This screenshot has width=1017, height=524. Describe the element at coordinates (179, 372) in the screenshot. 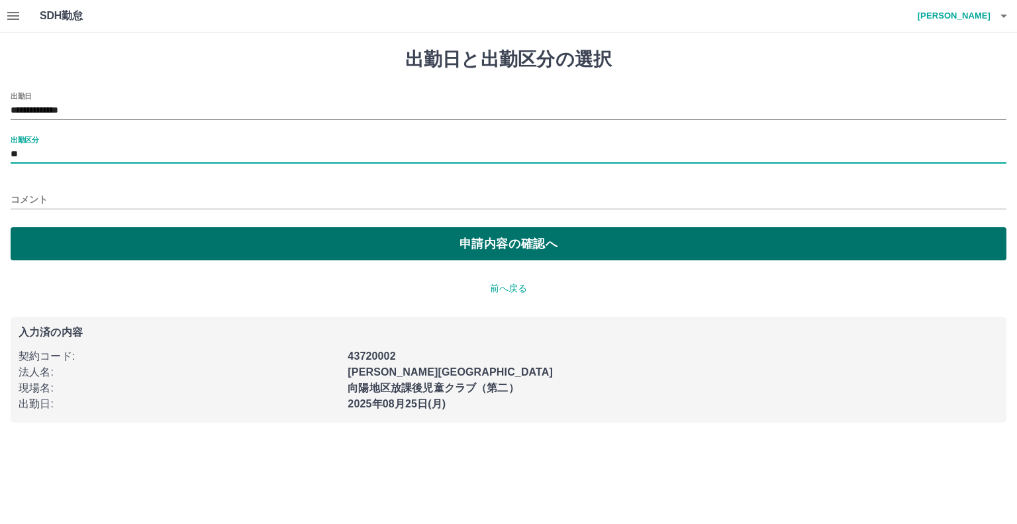

I see `p: 法人名 :` at that location.